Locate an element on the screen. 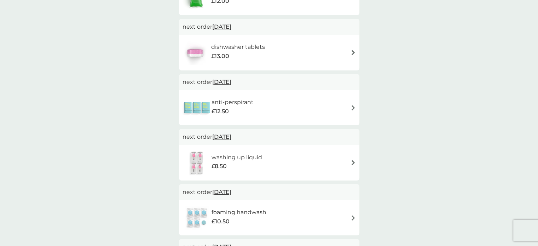 The height and width of the screenshot is (246, 538). span: £10.50 is located at coordinates (220, 221).